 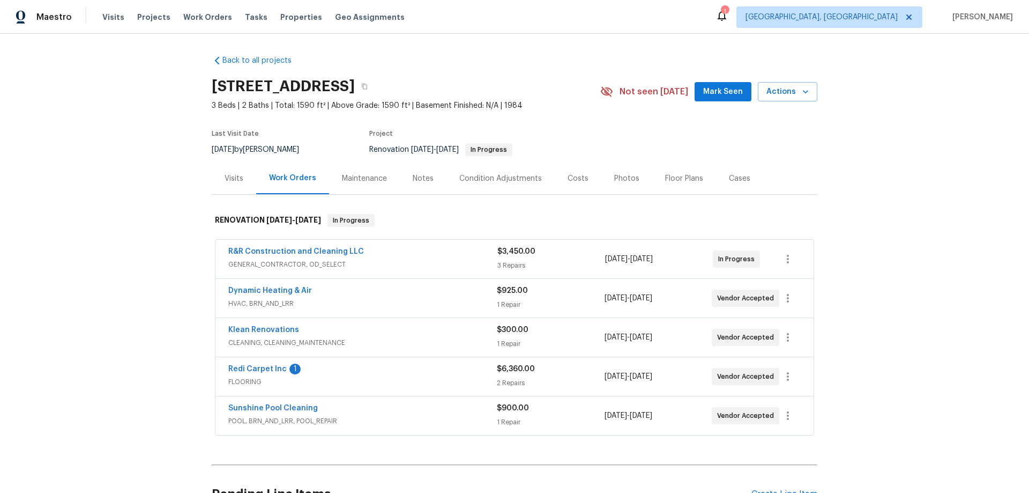 I want to click on span: Visits, so click(x=113, y=17).